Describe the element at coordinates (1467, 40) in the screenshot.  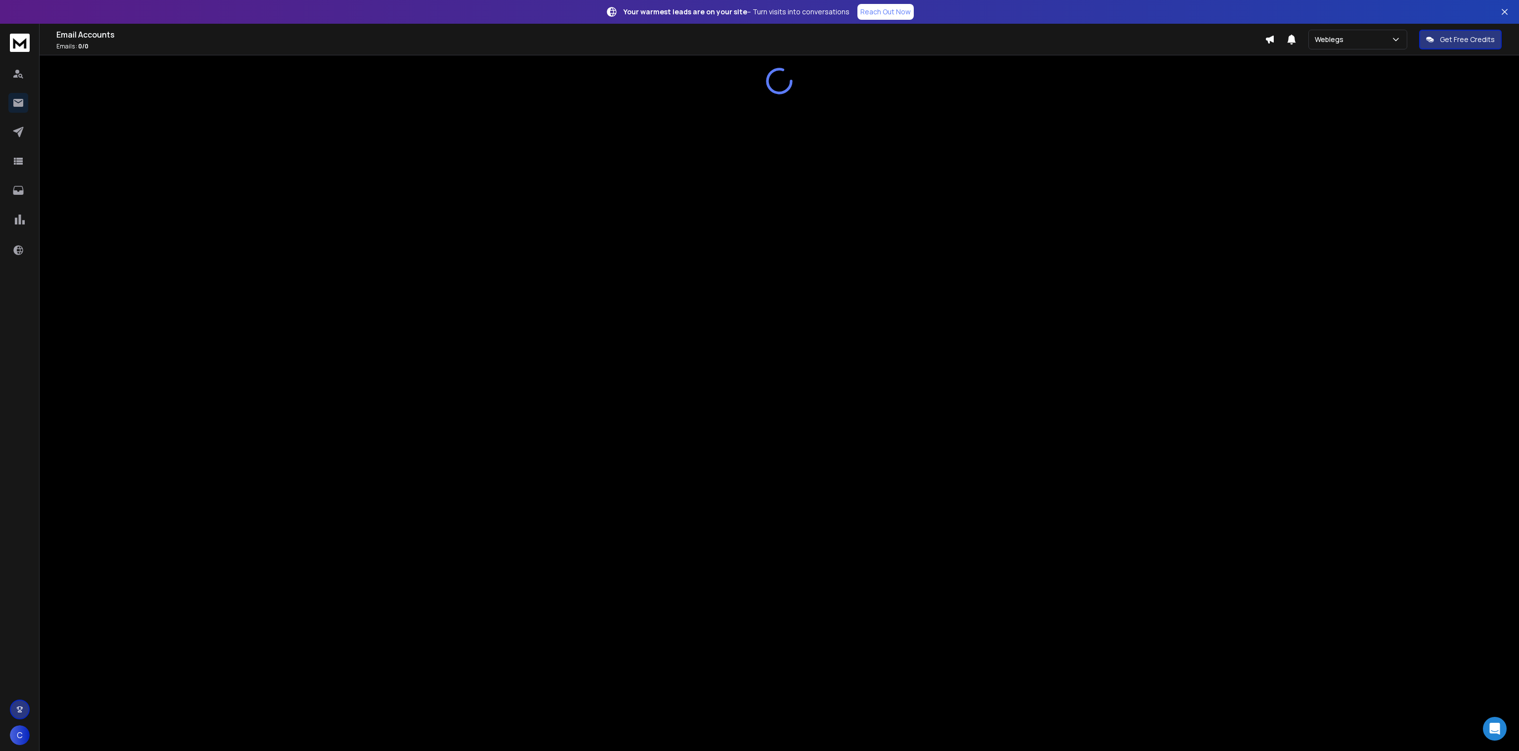
I see `p: Get Free Credits` at that location.